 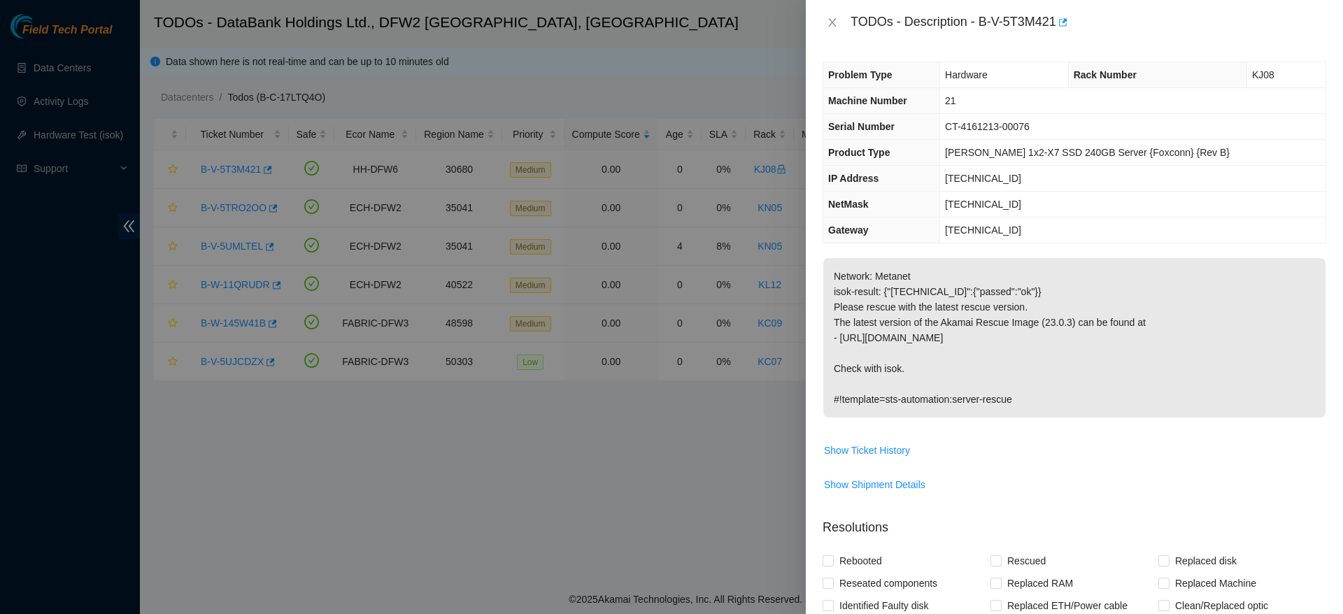 What do you see at coordinates (966, 75) in the screenshot?
I see `span: Hardware` at bounding box center [966, 75].